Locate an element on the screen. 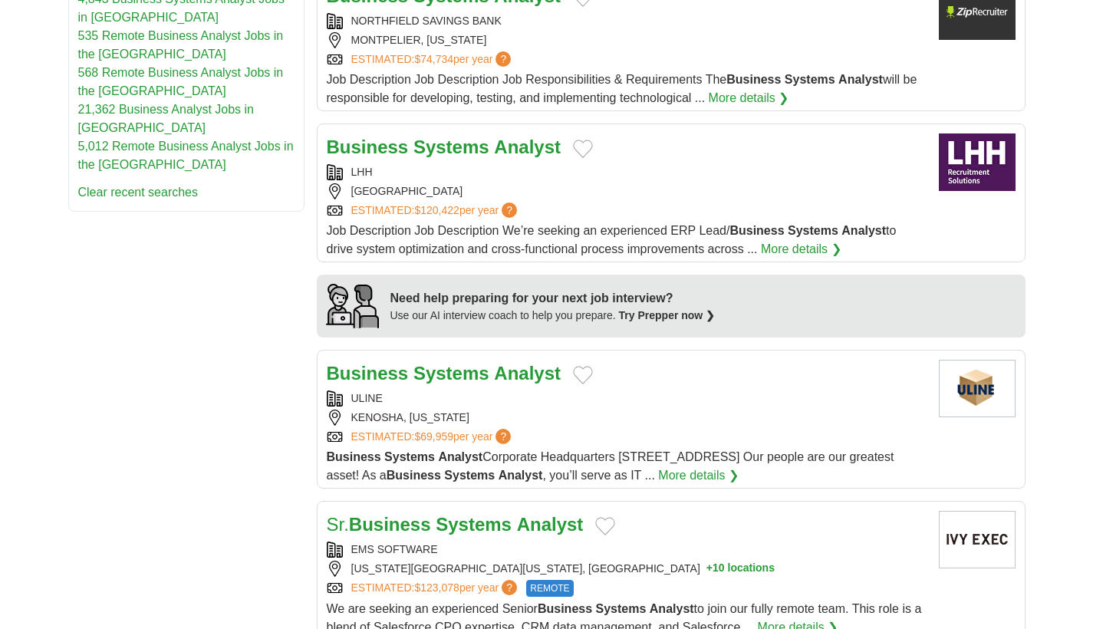 The width and height of the screenshot is (1093, 629). button: +10 locations is located at coordinates (740, 569).